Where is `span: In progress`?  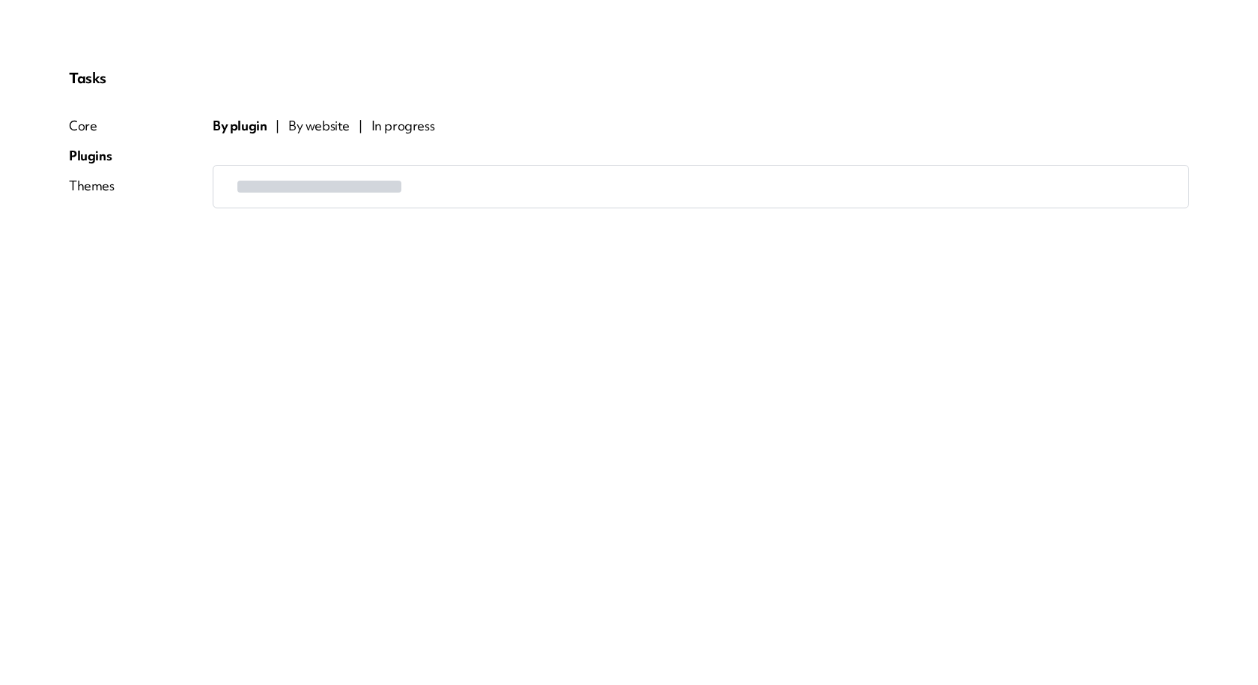
span: In progress is located at coordinates (403, 126).